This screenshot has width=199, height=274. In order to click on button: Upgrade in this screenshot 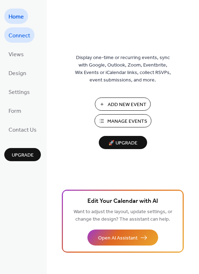, I will do `click(22, 154)`.